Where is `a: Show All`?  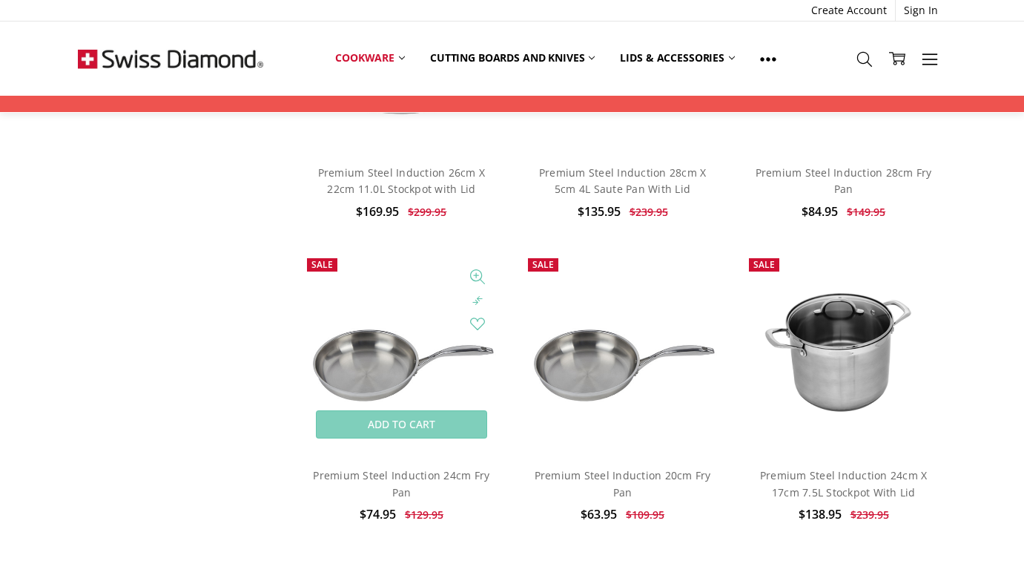
a: Show All is located at coordinates (768, 58).